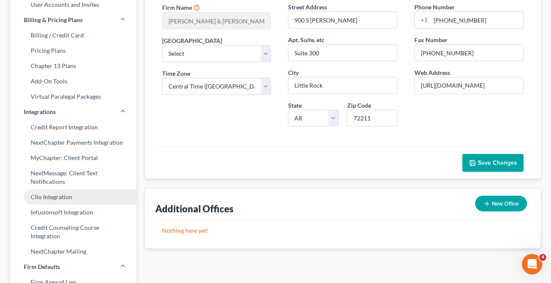 The height and width of the screenshot is (283, 551). I want to click on span: Integrations, so click(40, 112).